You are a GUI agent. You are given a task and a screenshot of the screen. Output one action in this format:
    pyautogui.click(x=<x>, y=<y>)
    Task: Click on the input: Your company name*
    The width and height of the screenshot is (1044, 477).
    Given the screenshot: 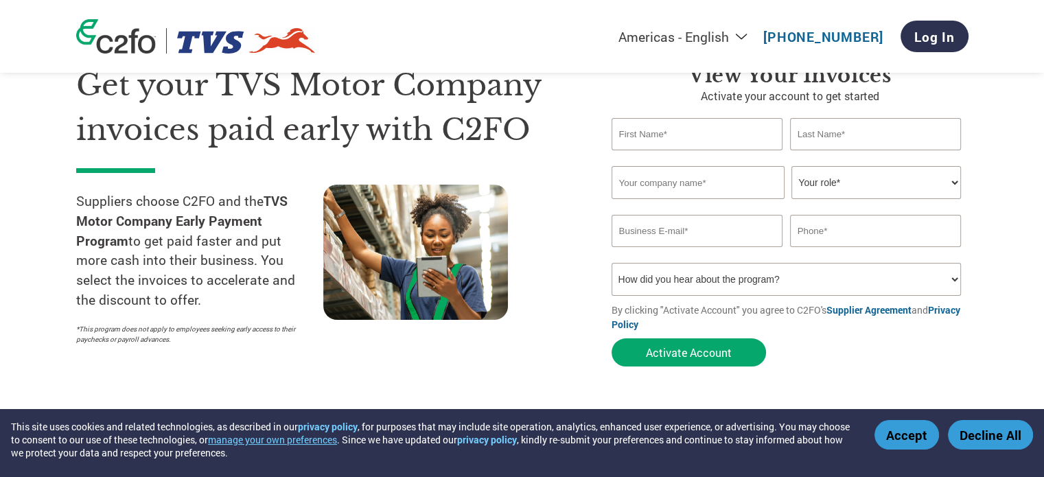 What is the action you would take?
    pyautogui.click(x=698, y=183)
    